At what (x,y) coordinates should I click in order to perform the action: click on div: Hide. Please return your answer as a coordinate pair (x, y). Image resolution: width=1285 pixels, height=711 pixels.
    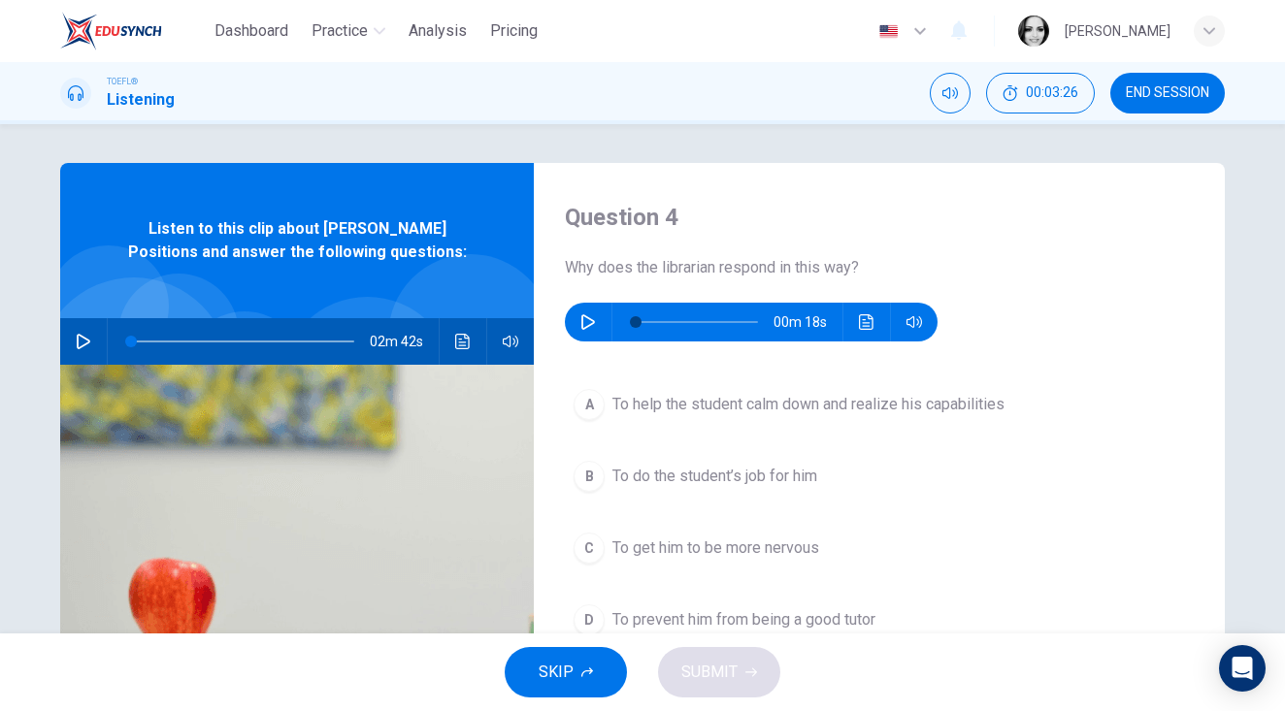
    Looking at the image, I should click on (1040, 93).